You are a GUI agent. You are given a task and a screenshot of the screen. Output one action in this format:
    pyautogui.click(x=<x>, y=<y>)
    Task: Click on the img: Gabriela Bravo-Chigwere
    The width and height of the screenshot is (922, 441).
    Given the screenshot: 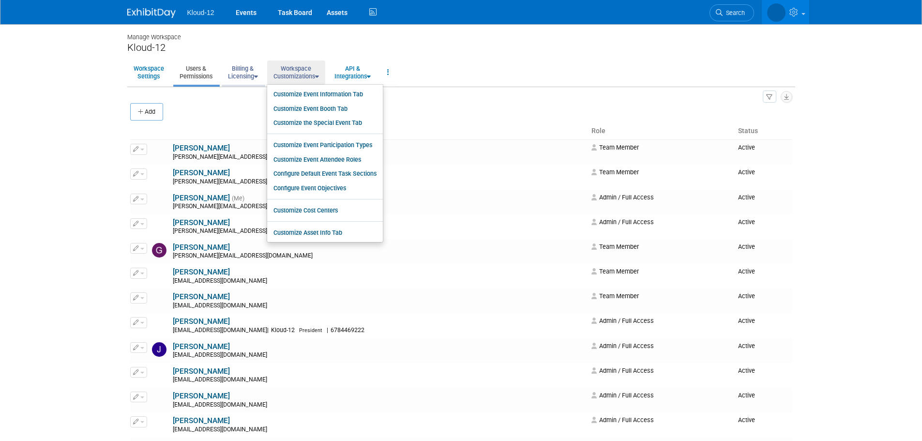 What is the action you would take?
    pyautogui.click(x=159, y=226)
    